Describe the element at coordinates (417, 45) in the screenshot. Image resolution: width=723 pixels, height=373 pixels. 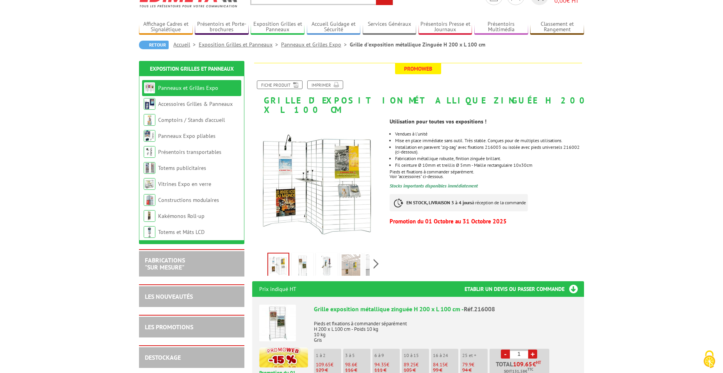
I see `li: Grille d'exposition métallique Zinguée H 200 x L 100 cm` at that location.